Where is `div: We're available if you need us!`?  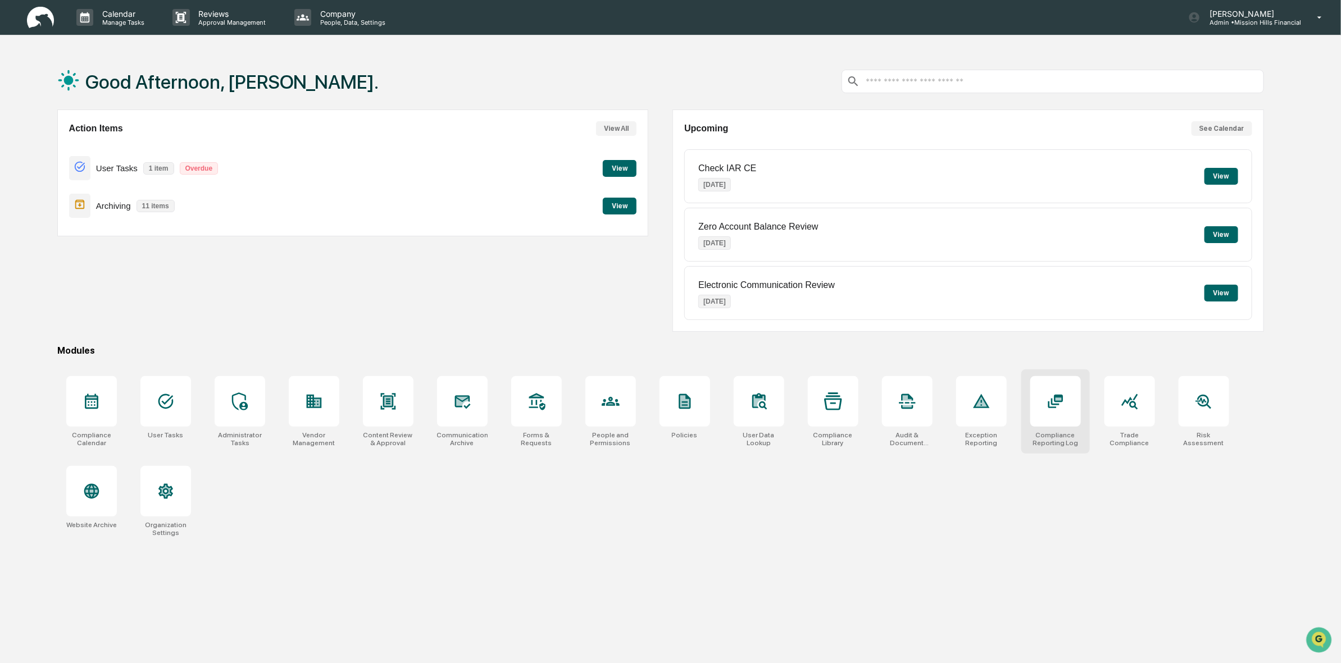 div: We're available if you need us! is located at coordinates (90, 102).